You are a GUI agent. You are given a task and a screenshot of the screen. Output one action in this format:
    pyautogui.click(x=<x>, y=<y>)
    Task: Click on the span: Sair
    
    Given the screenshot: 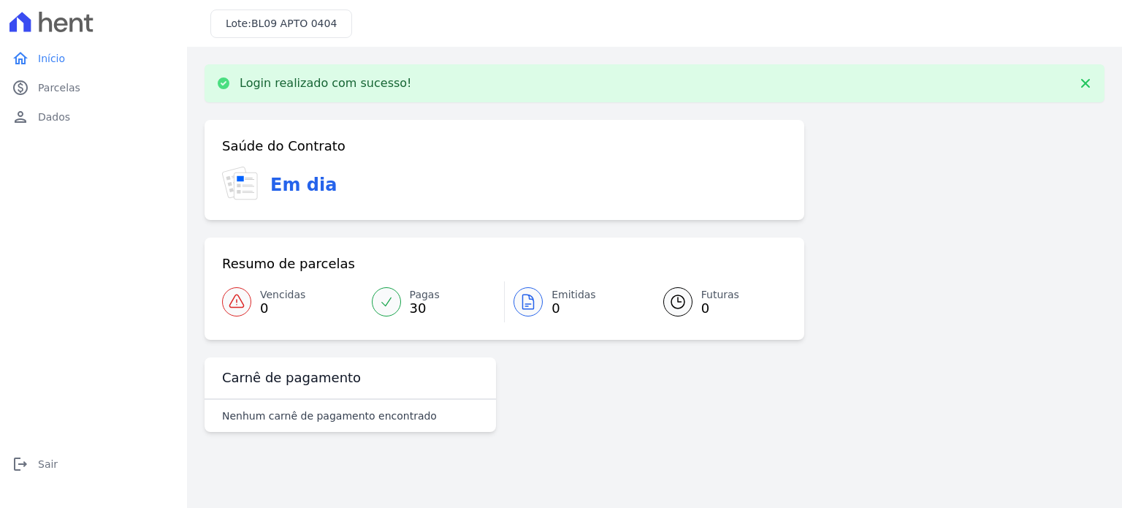 What is the action you would take?
    pyautogui.click(x=47, y=464)
    